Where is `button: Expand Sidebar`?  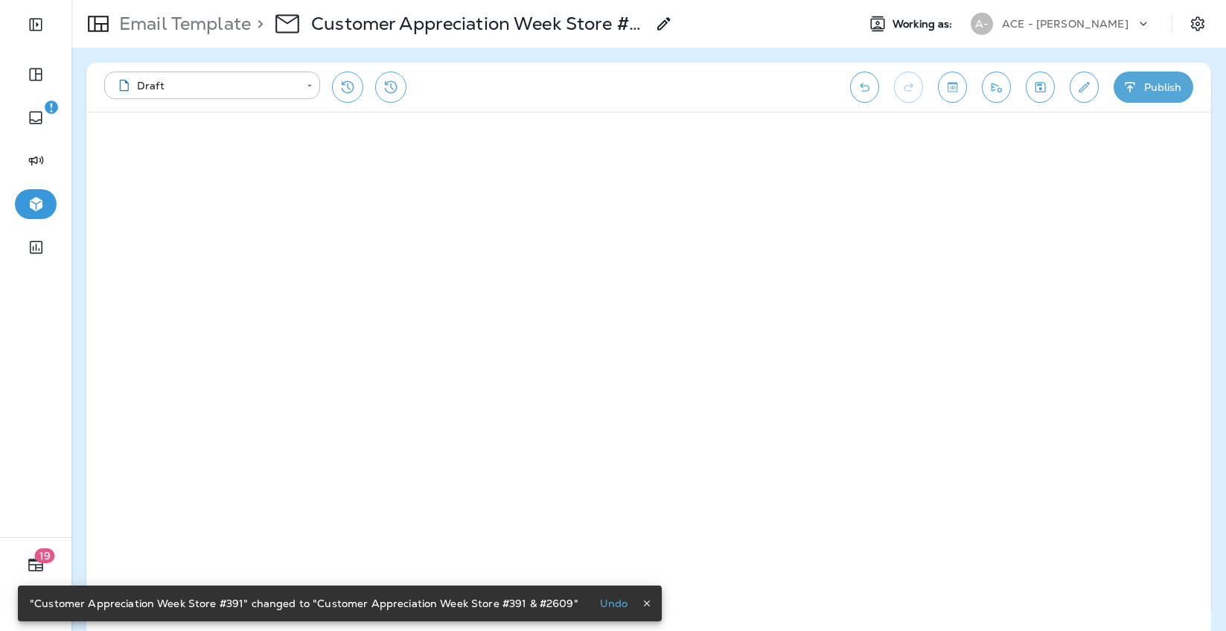
button: Expand Sidebar is located at coordinates (36, 25).